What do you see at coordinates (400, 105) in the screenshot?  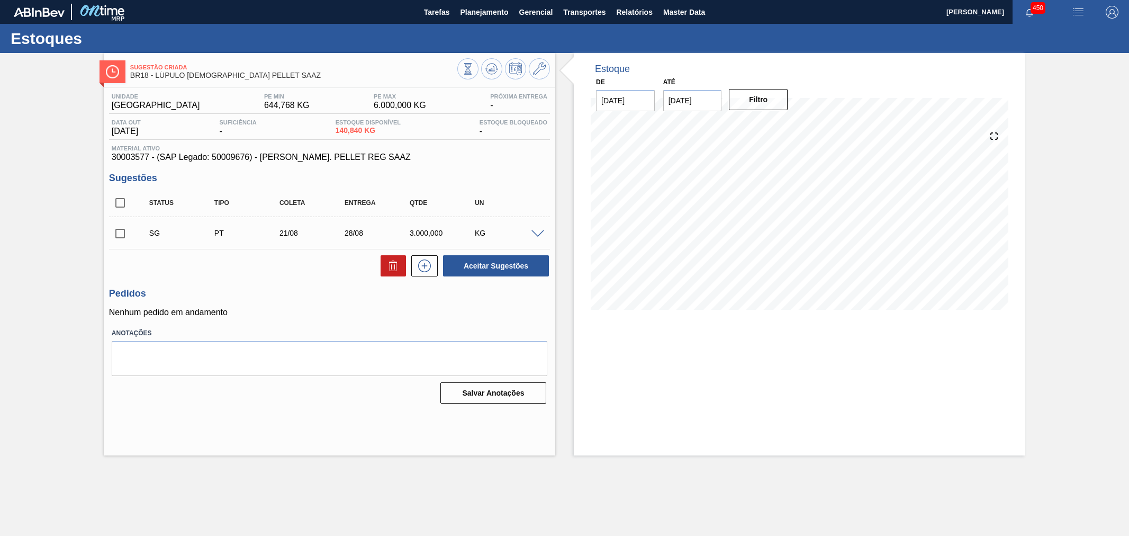 I see `span: 6.000,000 KG` at bounding box center [400, 105].